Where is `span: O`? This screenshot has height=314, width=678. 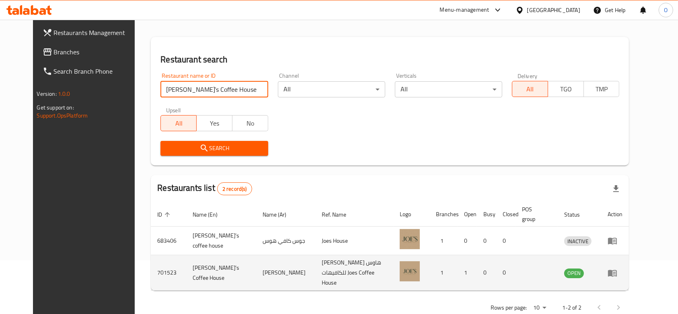
span: O is located at coordinates (665, 10).